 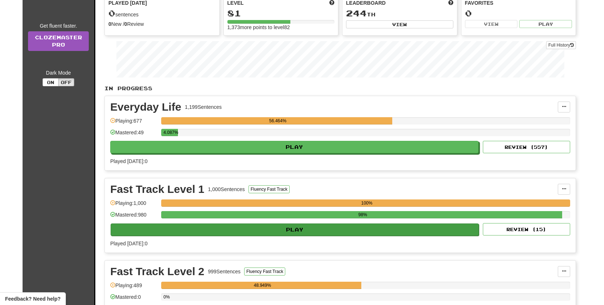 What do you see at coordinates (226, 189) in the screenshot?
I see `div: 1,000 Sentences` at bounding box center [226, 189].